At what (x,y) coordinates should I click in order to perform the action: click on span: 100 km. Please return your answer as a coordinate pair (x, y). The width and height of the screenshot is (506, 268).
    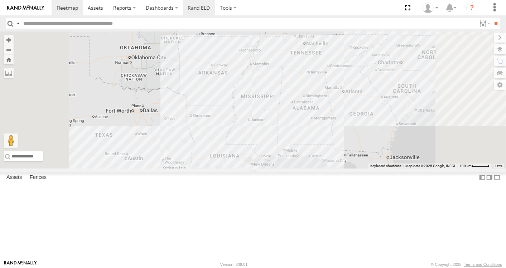
    Looking at the image, I should click on (465, 166).